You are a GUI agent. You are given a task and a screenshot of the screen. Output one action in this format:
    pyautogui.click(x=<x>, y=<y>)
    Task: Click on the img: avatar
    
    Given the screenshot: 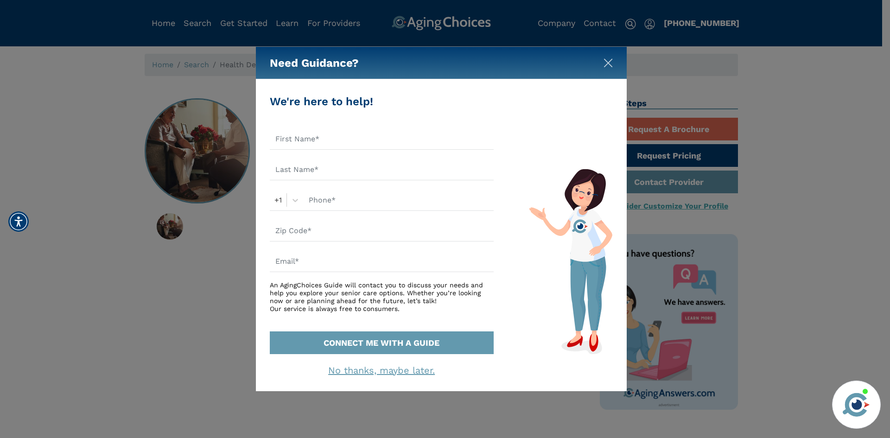 What is the action you would take?
    pyautogui.click(x=856, y=405)
    